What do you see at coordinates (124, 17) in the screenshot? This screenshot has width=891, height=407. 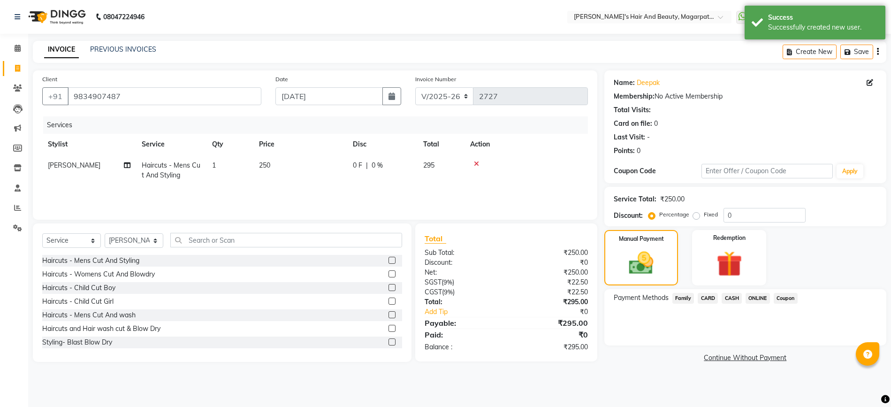 I see `b: 08047224946` at bounding box center [124, 17].